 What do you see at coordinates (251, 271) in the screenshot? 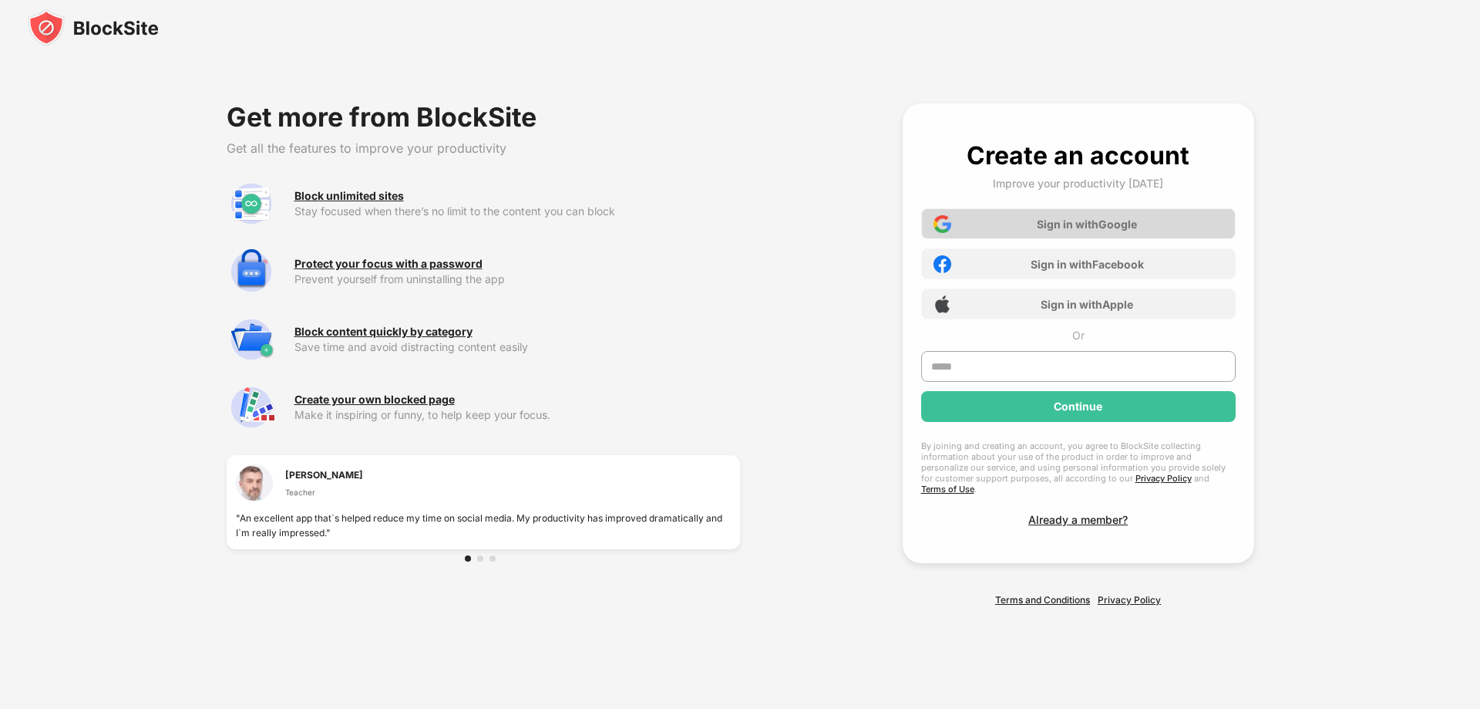
I see `img: premium-password-protection.svg` at bounding box center [251, 271].